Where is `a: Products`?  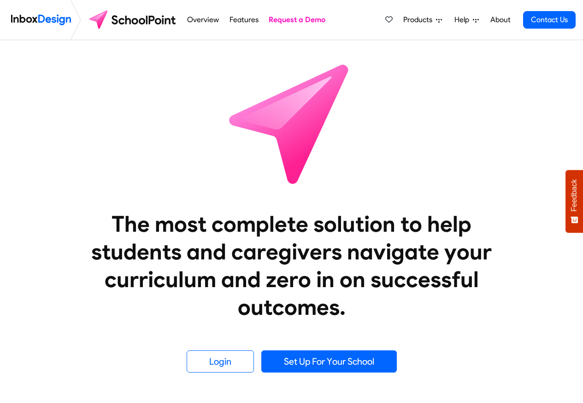 a: Products is located at coordinates (423, 20).